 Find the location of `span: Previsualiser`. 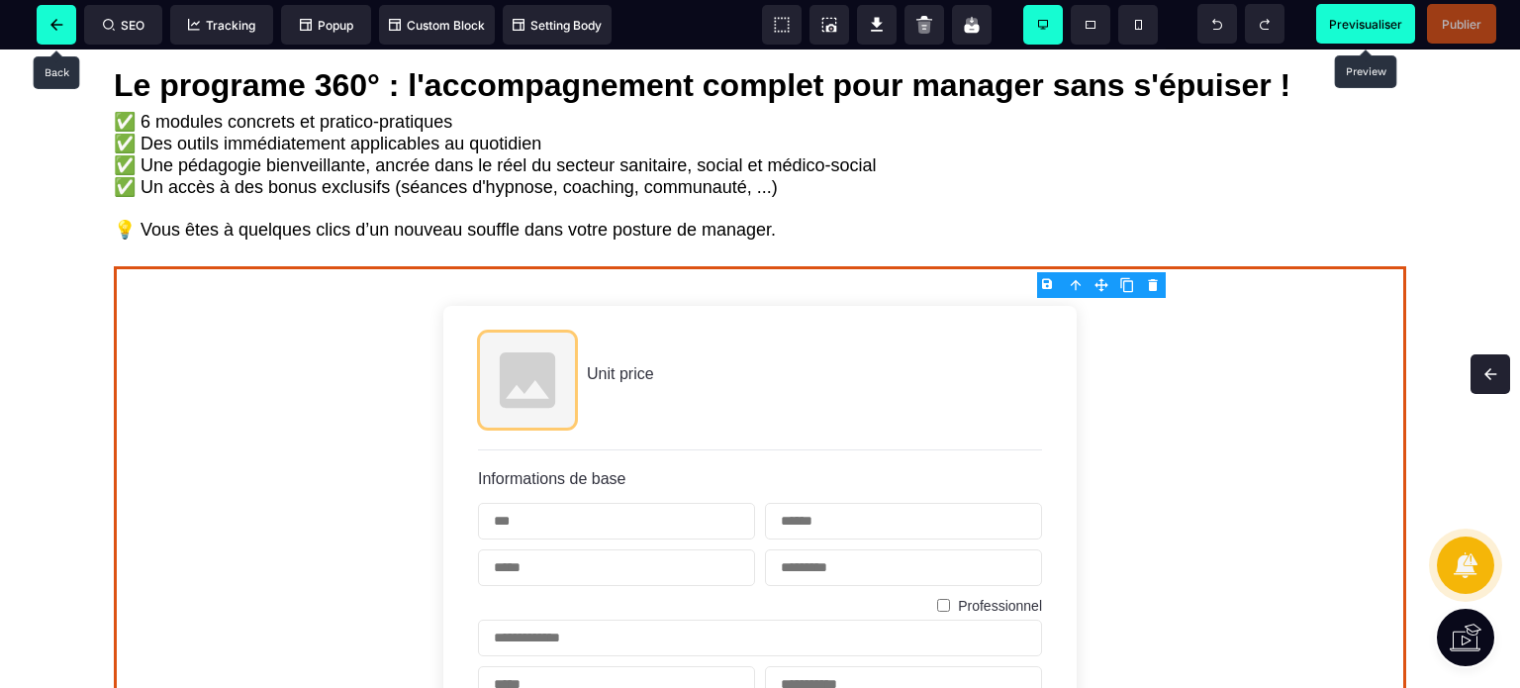

span: Previsualiser is located at coordinates (1366, 24).